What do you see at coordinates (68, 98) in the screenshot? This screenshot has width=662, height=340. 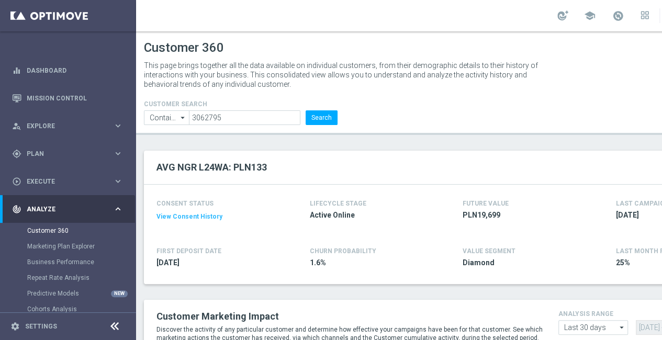 I see `div: Mission Control` at bounding box center [68, 98].